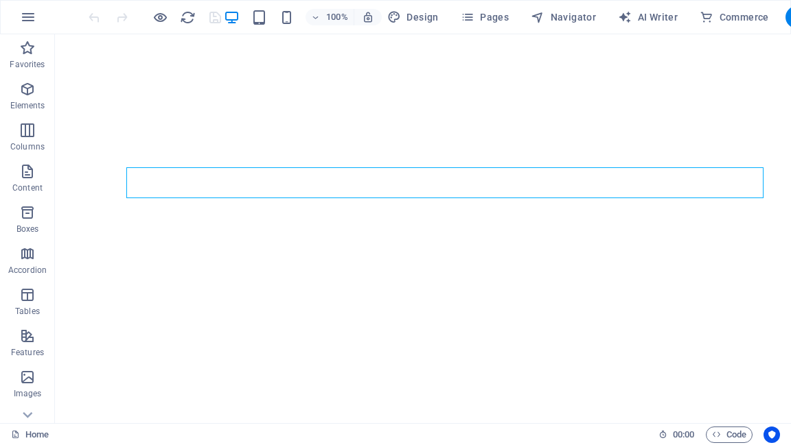 Image resolution: width=791 pixels, height=445 pixels. What do you see at coordinates (27, 394) in the screenshot?
I see `p: Images` at bounding box center [27, 394].